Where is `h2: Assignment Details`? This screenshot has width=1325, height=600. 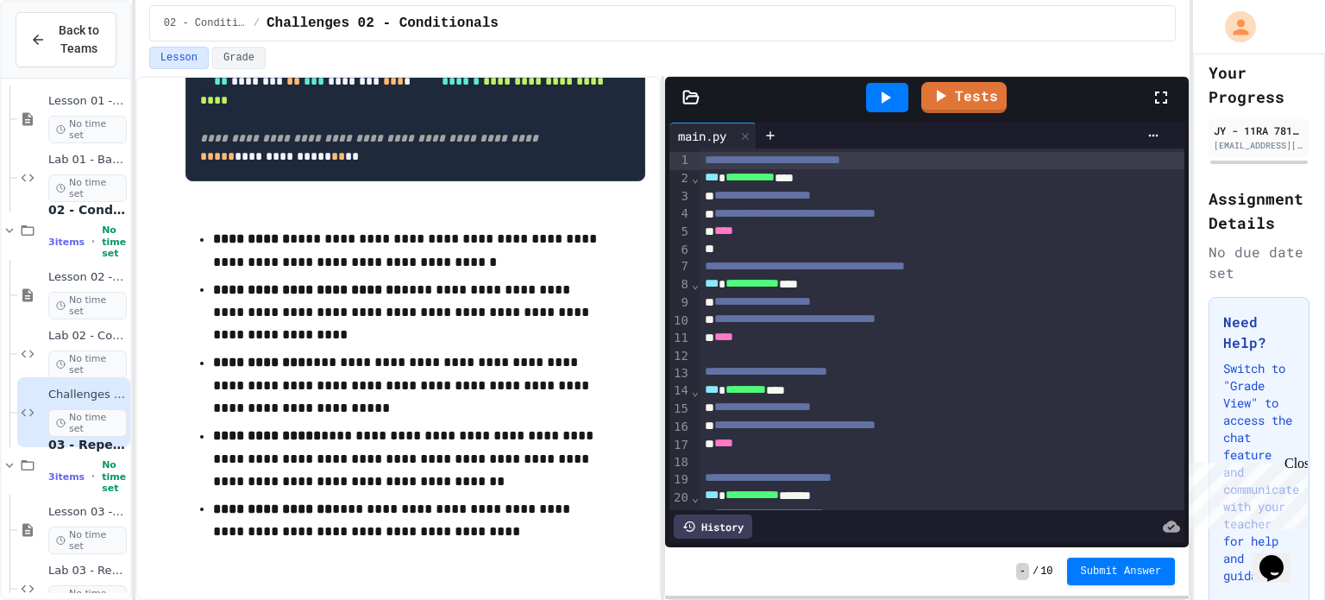
h2: Assignment Details is located at coordinates (1259, 211).